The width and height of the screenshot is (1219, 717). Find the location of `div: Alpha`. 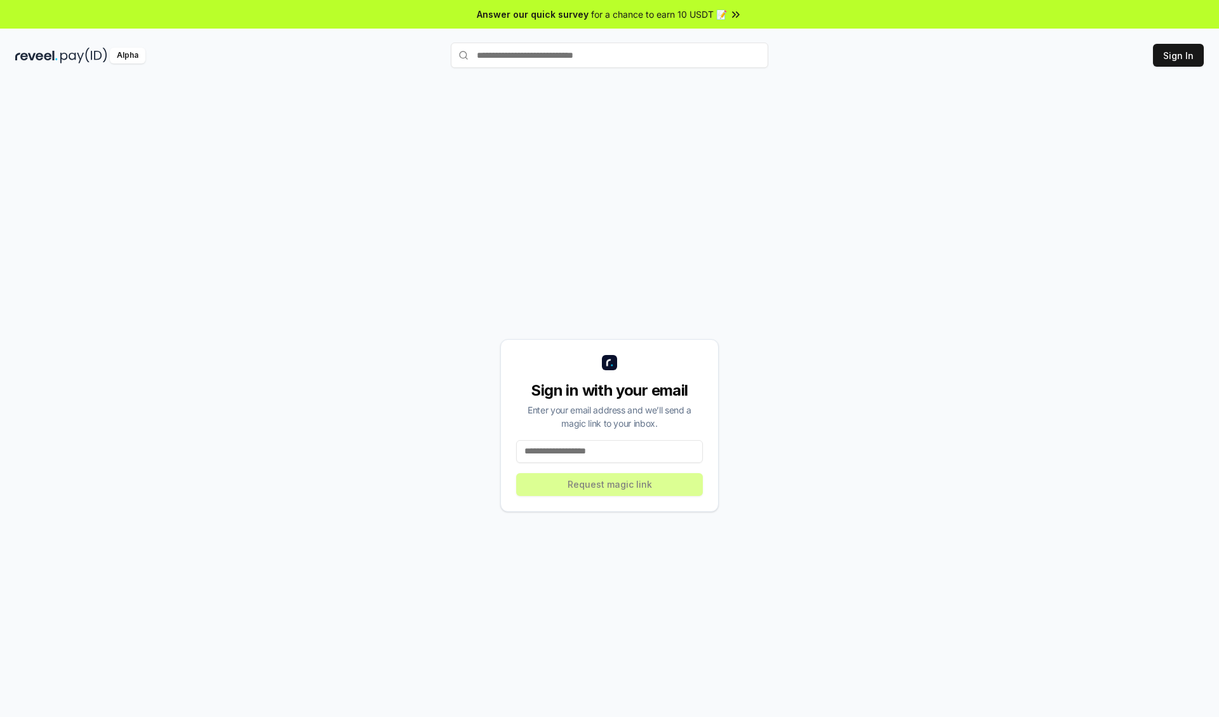

div: Alpha is located at coordinates (128, 55).